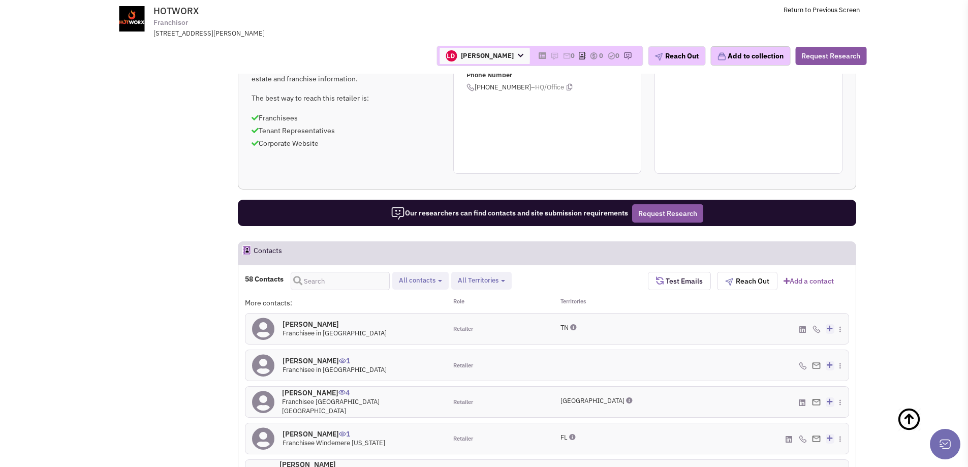  What do you see at coordinates (340, 281) in the screenshot?
I see `input: Search` at bounding box center [340, 281].